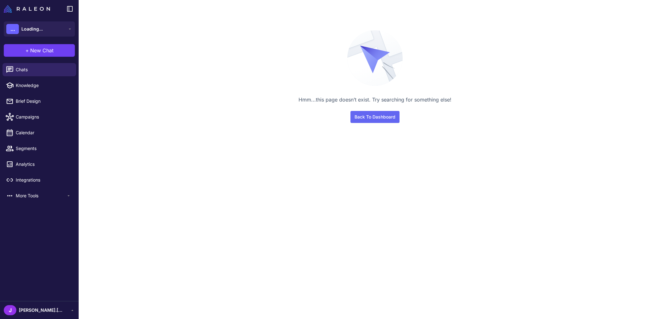 This screenshot has height=319, width=671. I want to click on span: Campaigns, so click(43, 117).